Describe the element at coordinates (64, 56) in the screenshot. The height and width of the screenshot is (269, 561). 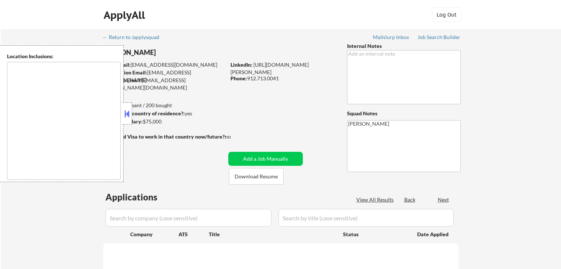
I see `div: Location Inclusions:` at that location.